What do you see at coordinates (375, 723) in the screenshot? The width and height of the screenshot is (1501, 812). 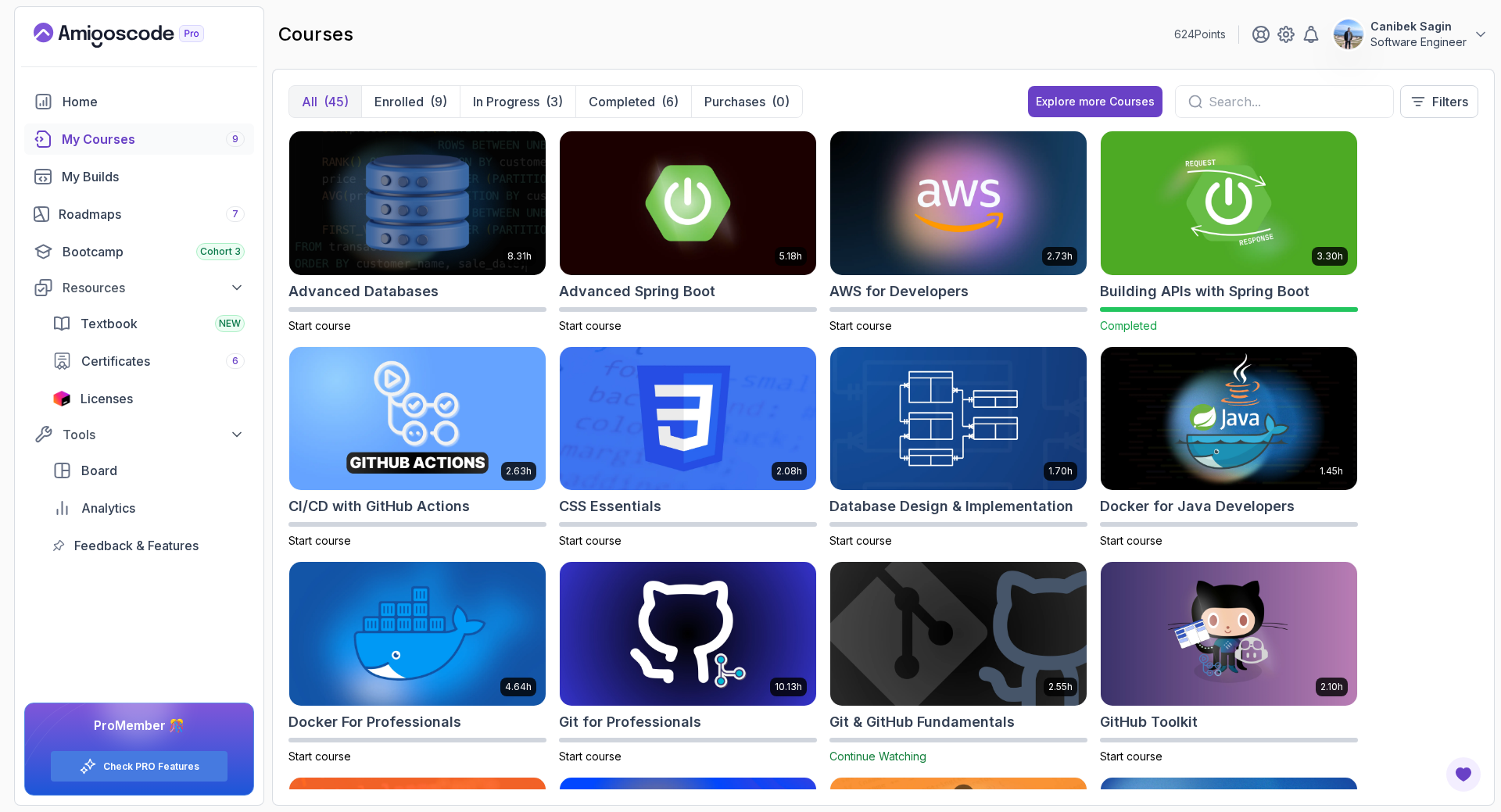 I see `h2: Docker For Professionals` at bounding box center [375, 723].